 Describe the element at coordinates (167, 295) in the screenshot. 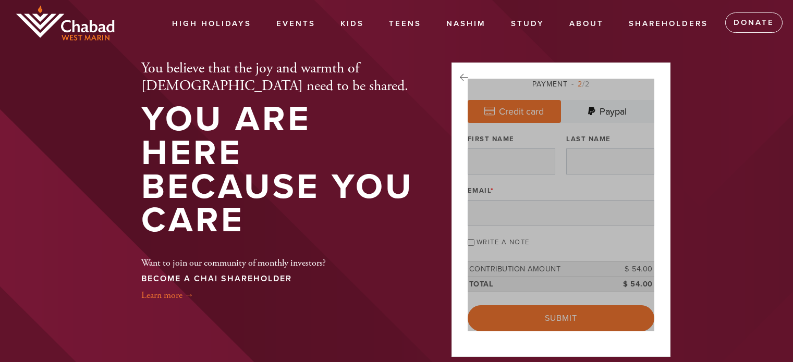

I see `a: Learn more →` at that location.